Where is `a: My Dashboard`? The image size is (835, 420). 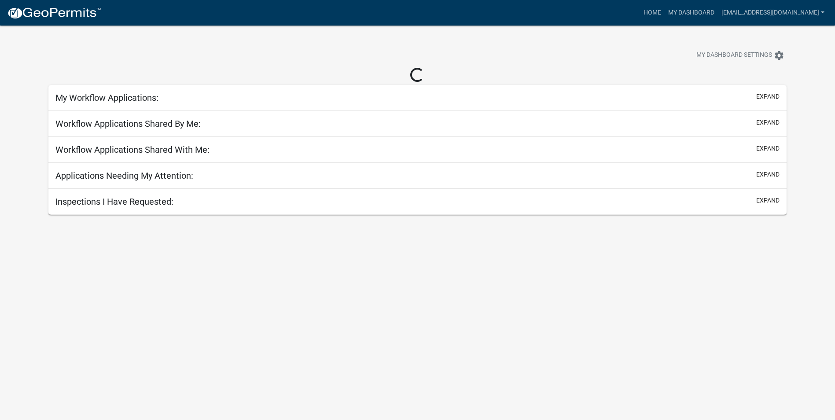
a: My Dashboard is located at coordinates (691, 13).